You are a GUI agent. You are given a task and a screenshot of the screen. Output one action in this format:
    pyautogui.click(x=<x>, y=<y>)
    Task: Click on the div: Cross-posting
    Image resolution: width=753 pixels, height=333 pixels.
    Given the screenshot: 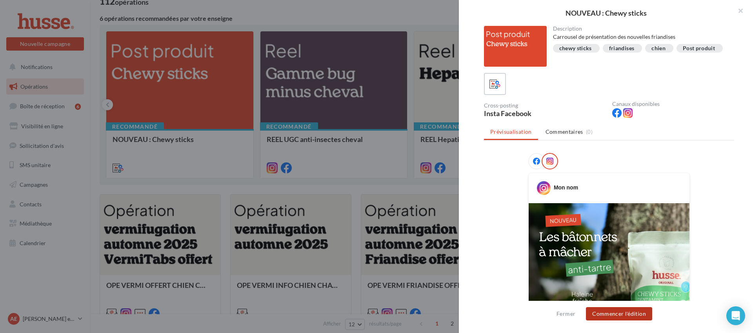 What is the action you would take?
    pyautogui.click(x=545, y=106)
    